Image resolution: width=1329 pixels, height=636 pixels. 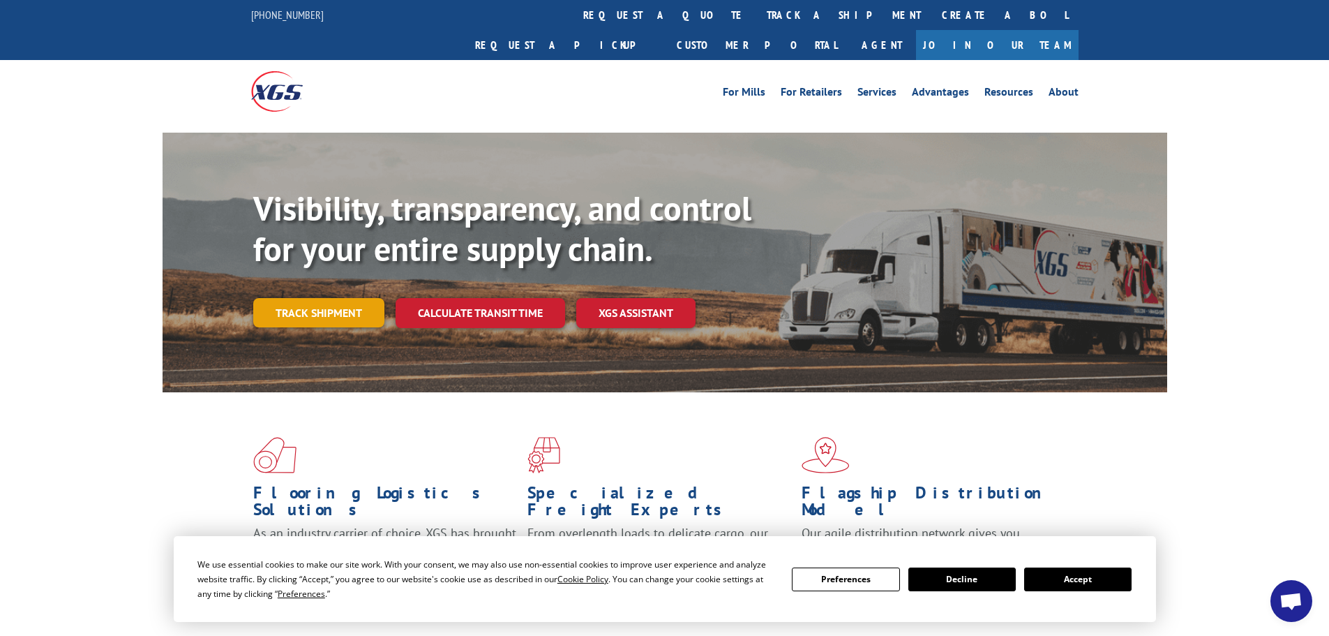 What do you see at coordinates (1292, 601) in the screenshot?
I see `div: Open chat` at bounding box center [1292, 601].